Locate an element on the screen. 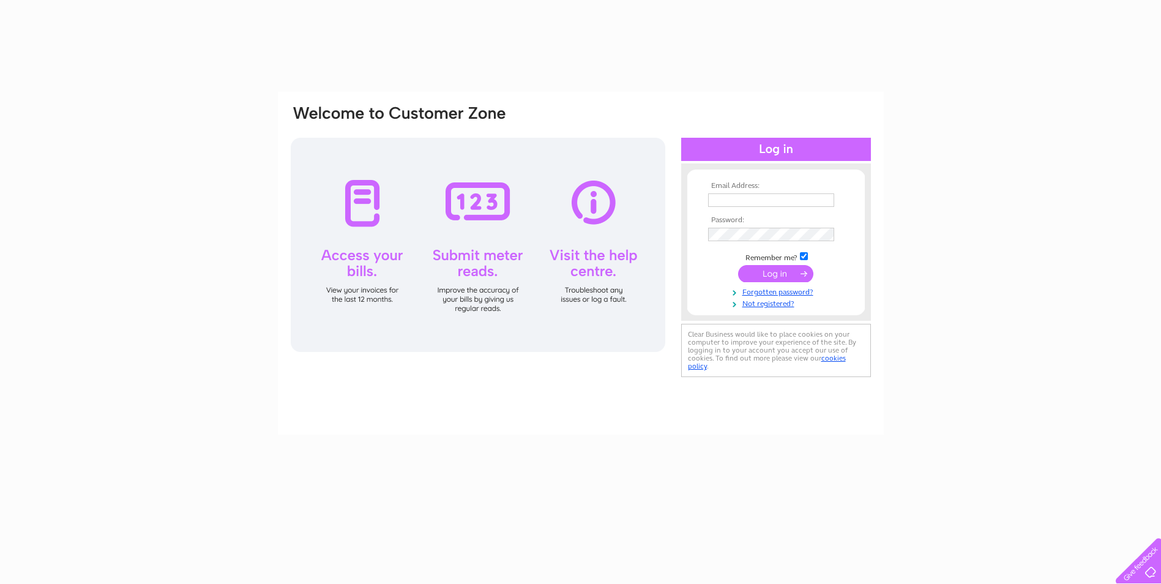  a: Forgotten password? is located at coordinates (777, 291).